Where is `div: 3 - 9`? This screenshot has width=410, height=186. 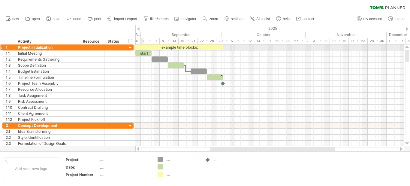 div: 3 - 9 is located at coordinates (320, 41).